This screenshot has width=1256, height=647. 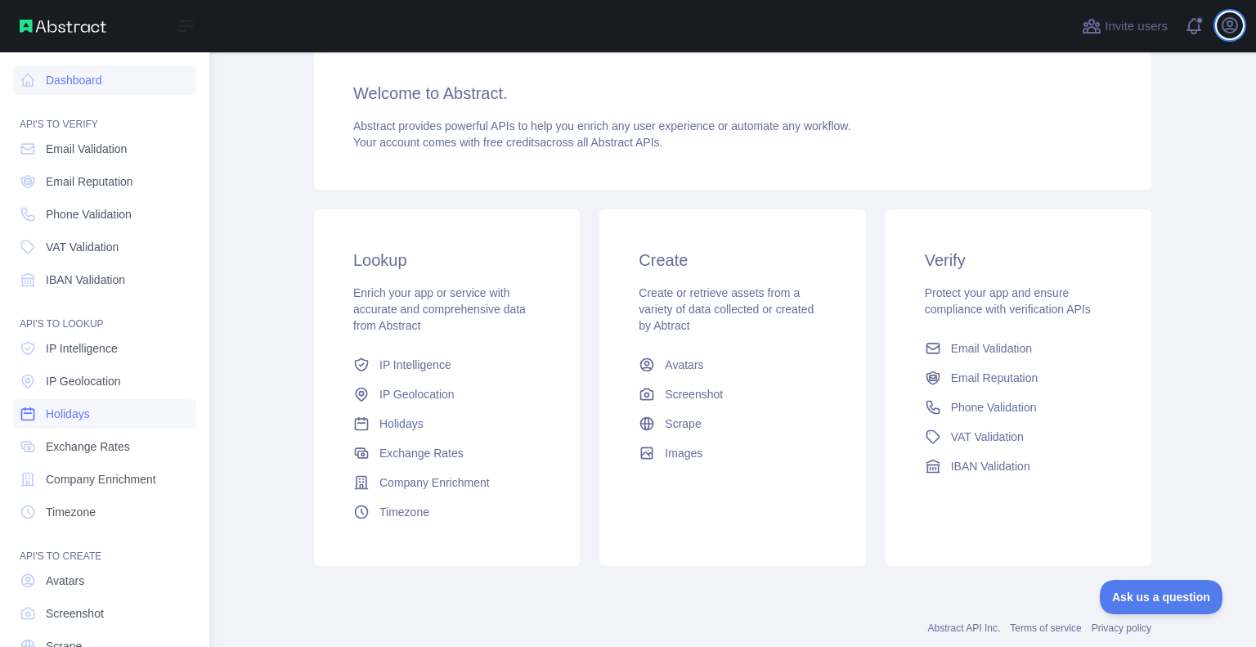 I want to click on a: Images, so click(x=732, y=453).